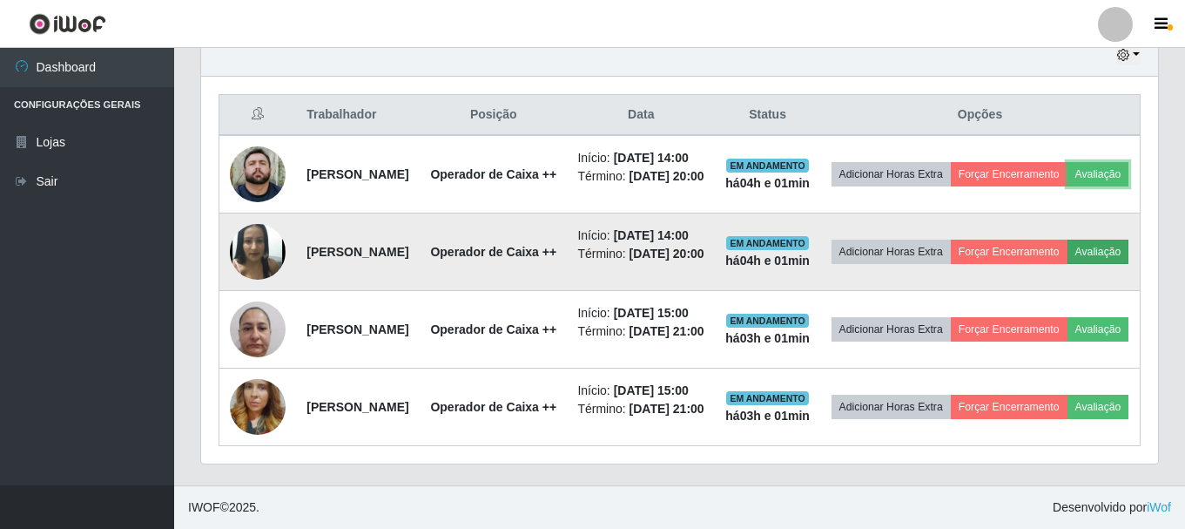 Image resolution: width=1185 pixels, height=529 pixels. Describe the element at coordinates (1112, 507) in the screenshot. I see `span: Desenvolvido por` at that location.